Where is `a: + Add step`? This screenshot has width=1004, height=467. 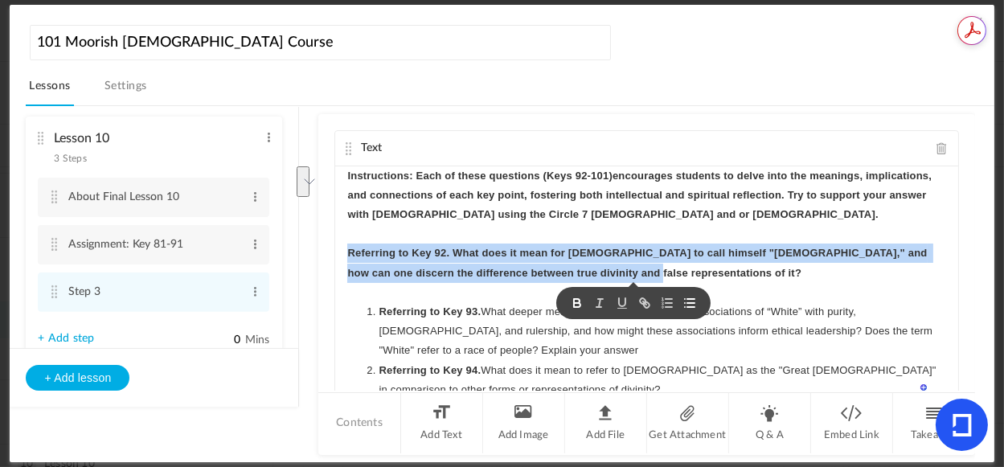
a: + Add step is located at coordinates (66, 338).